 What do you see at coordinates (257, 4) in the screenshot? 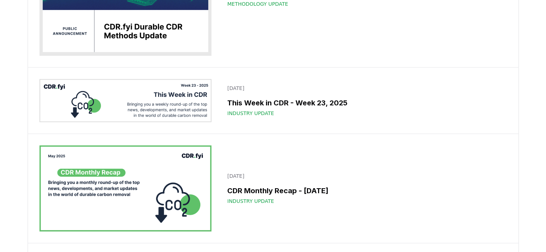
I see `span: Methodology Update` at bounding box center [257, 4].